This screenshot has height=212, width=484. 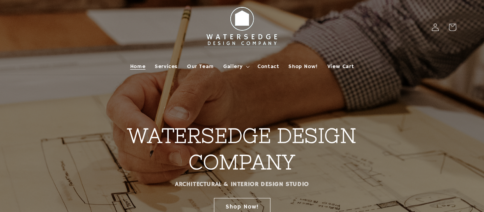 I want to click on strong: WATERSEDGE DESIGN COMPANY, so click(x=241, y=149).